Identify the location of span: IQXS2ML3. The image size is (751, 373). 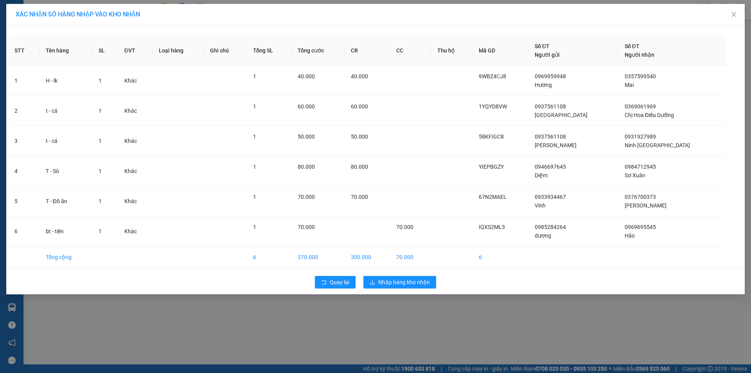
(491, 227).